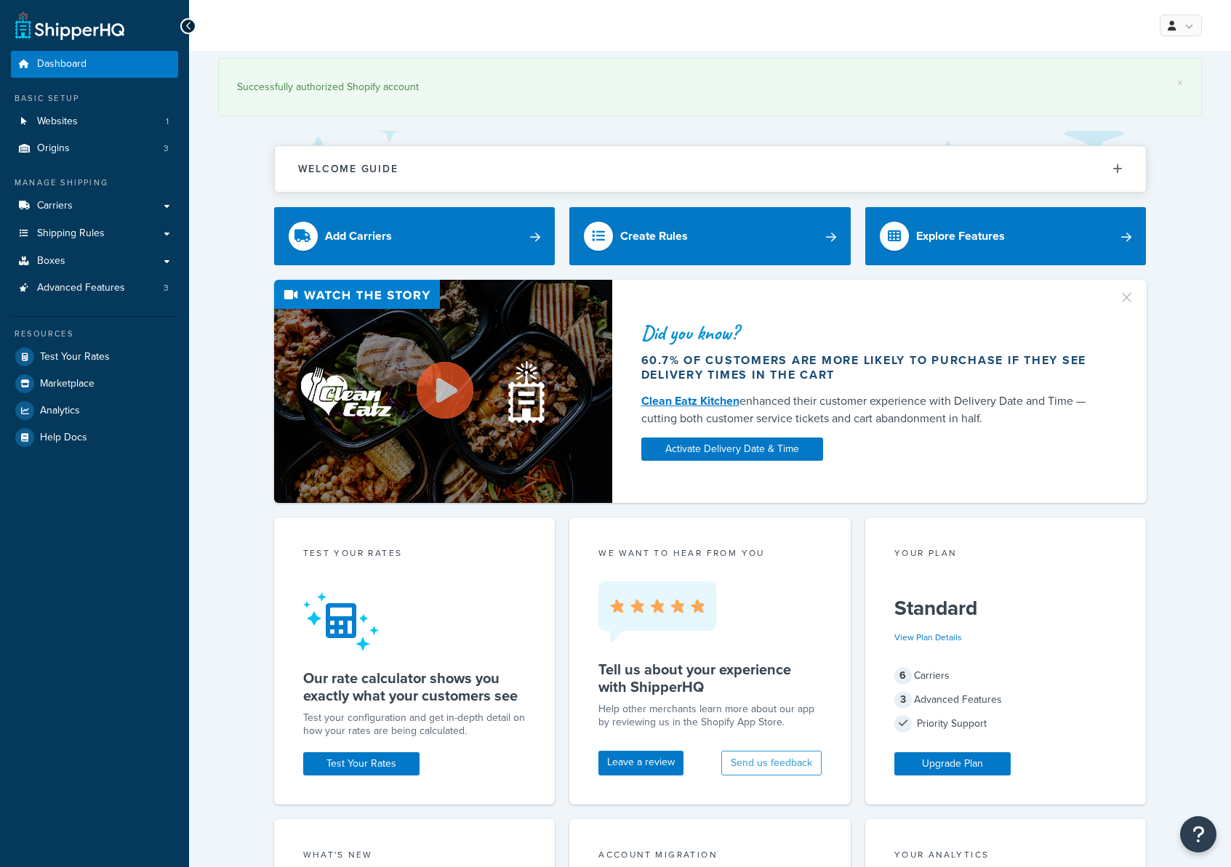 The image size is (1231, 867). What do you see at coordinates (53, 148) in the screenshot?
I see `span: Origins` at bounding box center [53, 148].